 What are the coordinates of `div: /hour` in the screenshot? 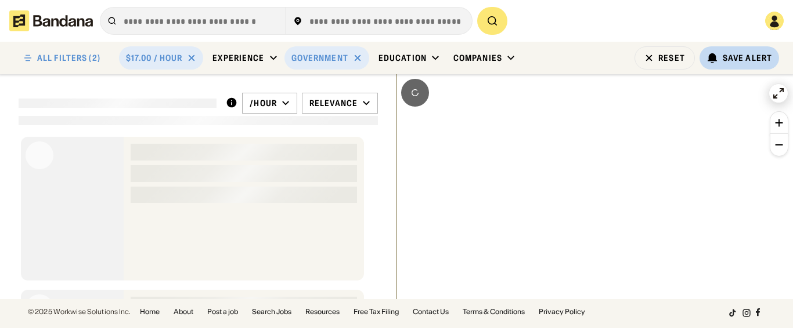 It's located at (263, 103).